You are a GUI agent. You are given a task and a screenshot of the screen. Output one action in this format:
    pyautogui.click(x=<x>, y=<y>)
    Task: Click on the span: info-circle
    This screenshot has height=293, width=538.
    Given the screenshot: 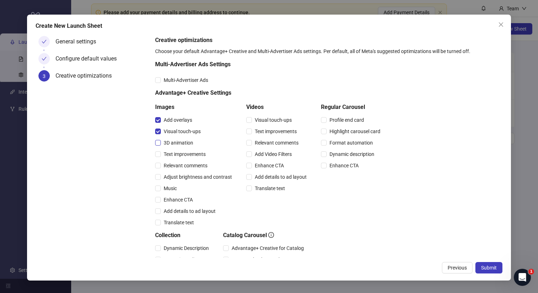 What is the action you would take?
    pyautogui.click(x=271, y=235)
    